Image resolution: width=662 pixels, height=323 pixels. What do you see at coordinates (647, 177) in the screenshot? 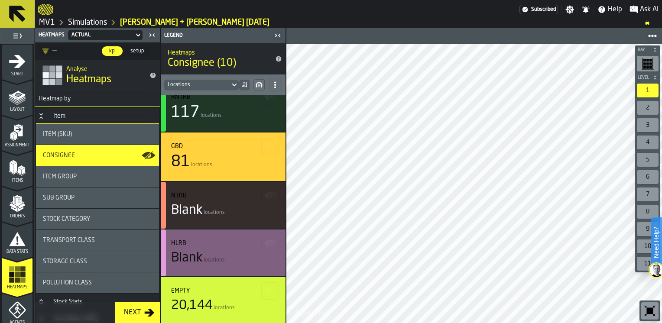
I see `div: 6` at bounding box center [647, 177].